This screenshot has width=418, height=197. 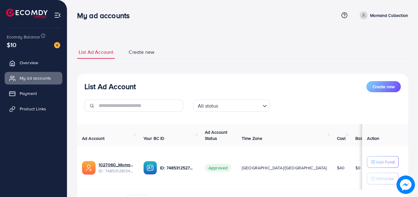 What do you see at coordinates (150, 168) in the screenshot?
I see `img: ic-ba-acc.ded83a64.svg` at bounding box center [150, 168].